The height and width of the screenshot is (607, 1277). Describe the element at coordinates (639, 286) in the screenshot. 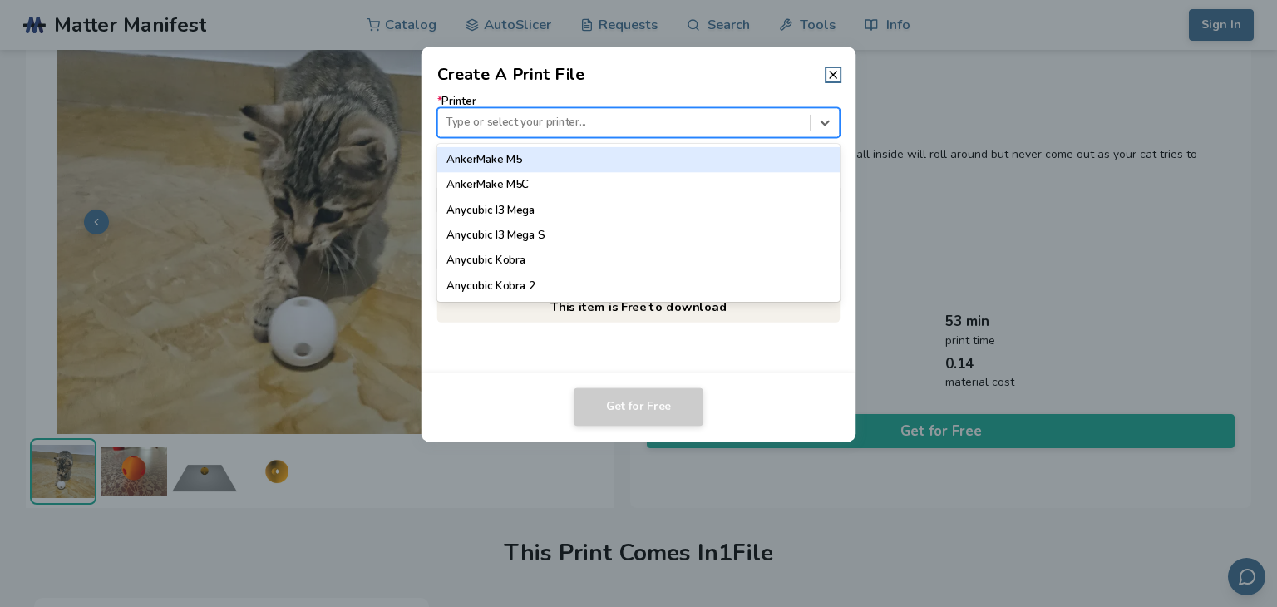

I see `div: Anycubic Kobra 2` at that location.